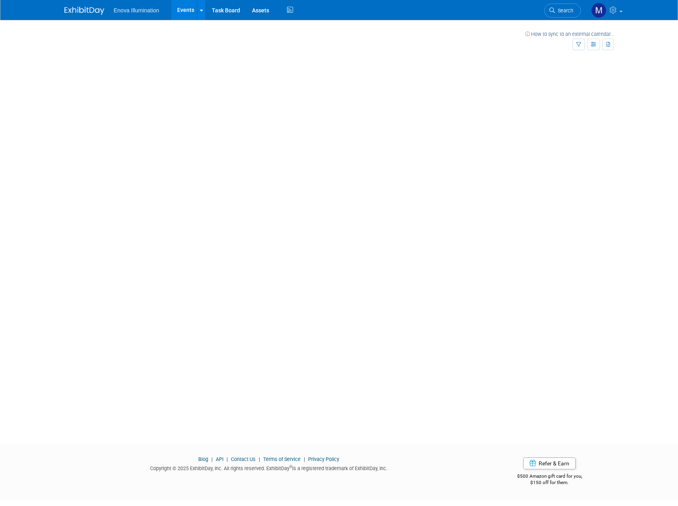  I want to click on img: Max Zid, so click(599, 10).